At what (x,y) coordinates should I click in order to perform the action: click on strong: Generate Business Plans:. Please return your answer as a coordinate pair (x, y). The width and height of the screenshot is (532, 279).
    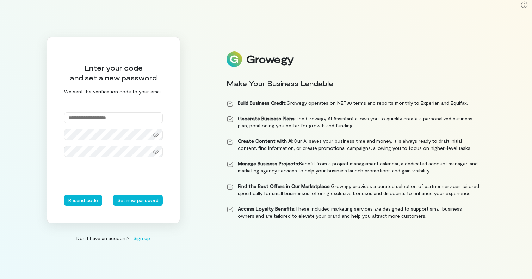
    Looking at the image, I should click on (267, 118).